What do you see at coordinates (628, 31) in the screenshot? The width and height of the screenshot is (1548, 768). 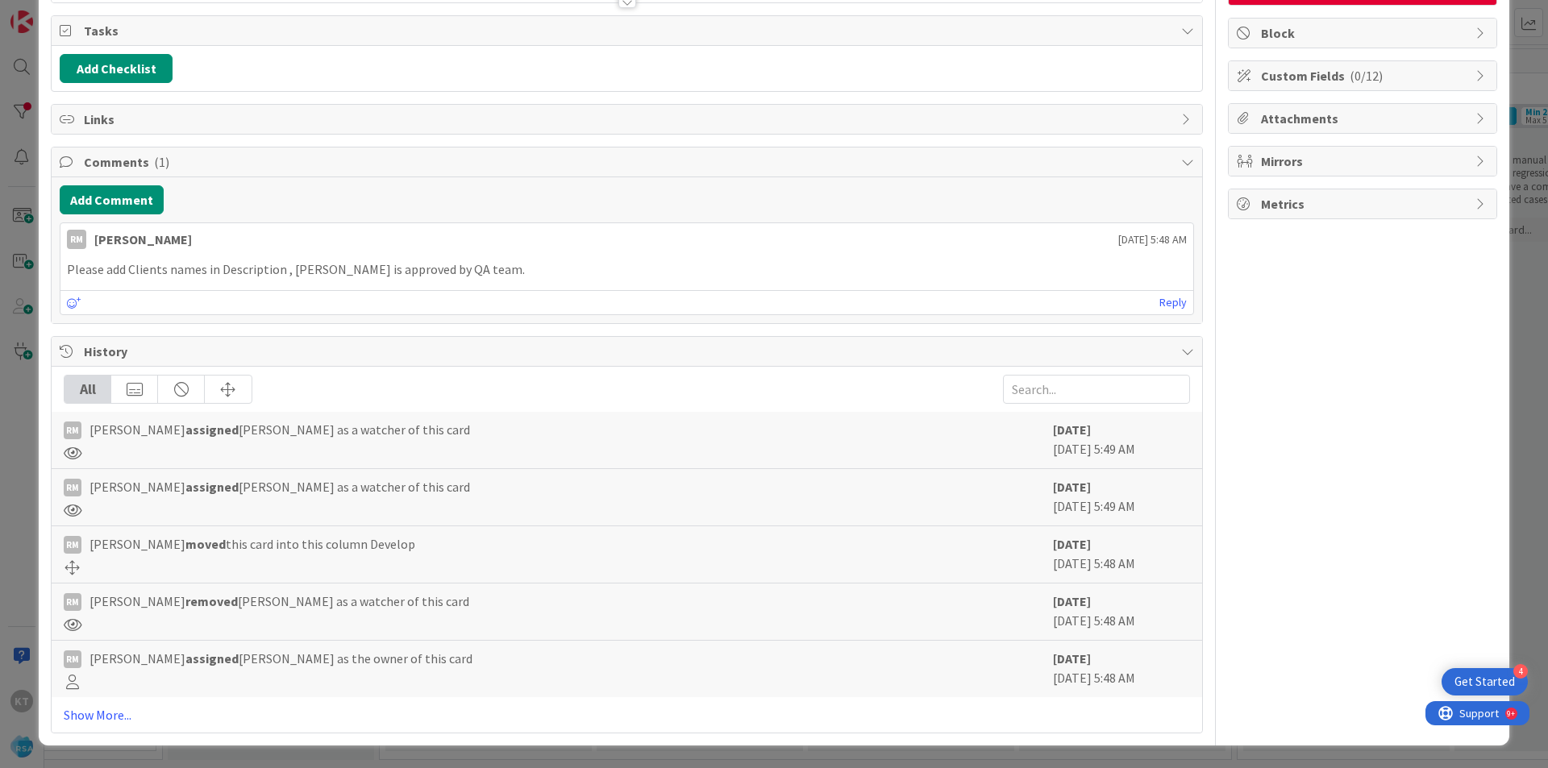 I see `span: Tasks` at bounding box center [628, 31].